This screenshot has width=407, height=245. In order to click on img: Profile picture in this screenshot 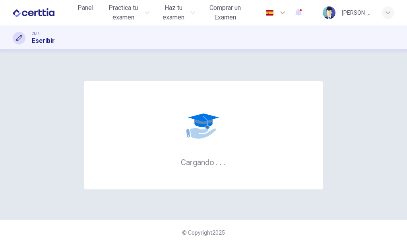, I will do `click(329, 13)`.